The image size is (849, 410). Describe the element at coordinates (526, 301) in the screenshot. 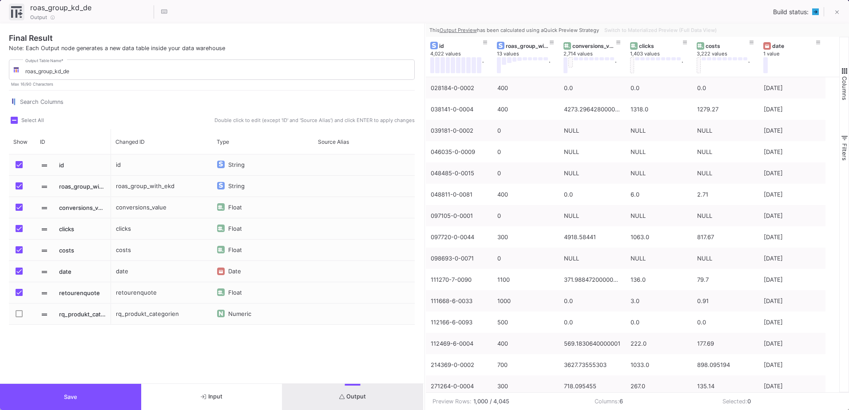

I see `div: 1000` at that location.